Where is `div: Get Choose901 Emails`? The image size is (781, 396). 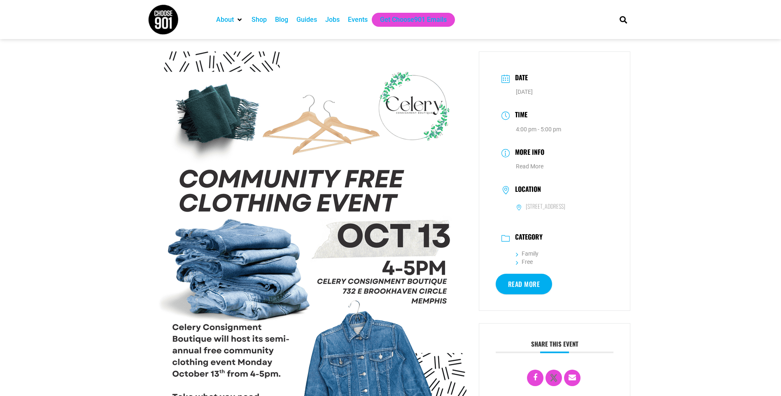
div: Get Choose901 Emails is located at coordinates (413, 20).